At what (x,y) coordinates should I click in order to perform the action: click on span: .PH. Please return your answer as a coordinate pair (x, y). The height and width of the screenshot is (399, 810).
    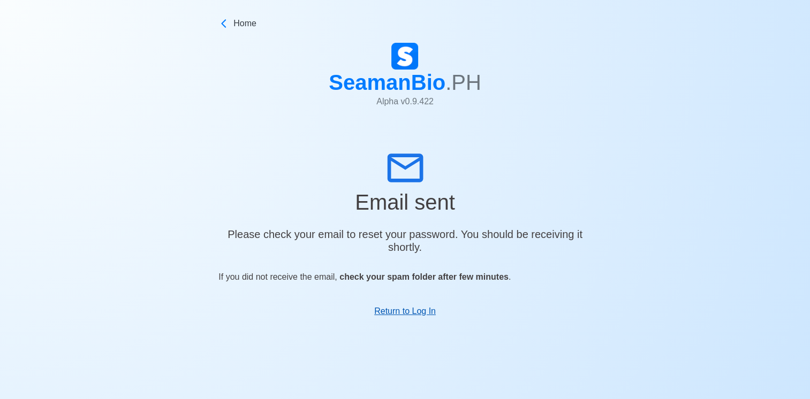
    Looking at the image, I should click on (463, 82).